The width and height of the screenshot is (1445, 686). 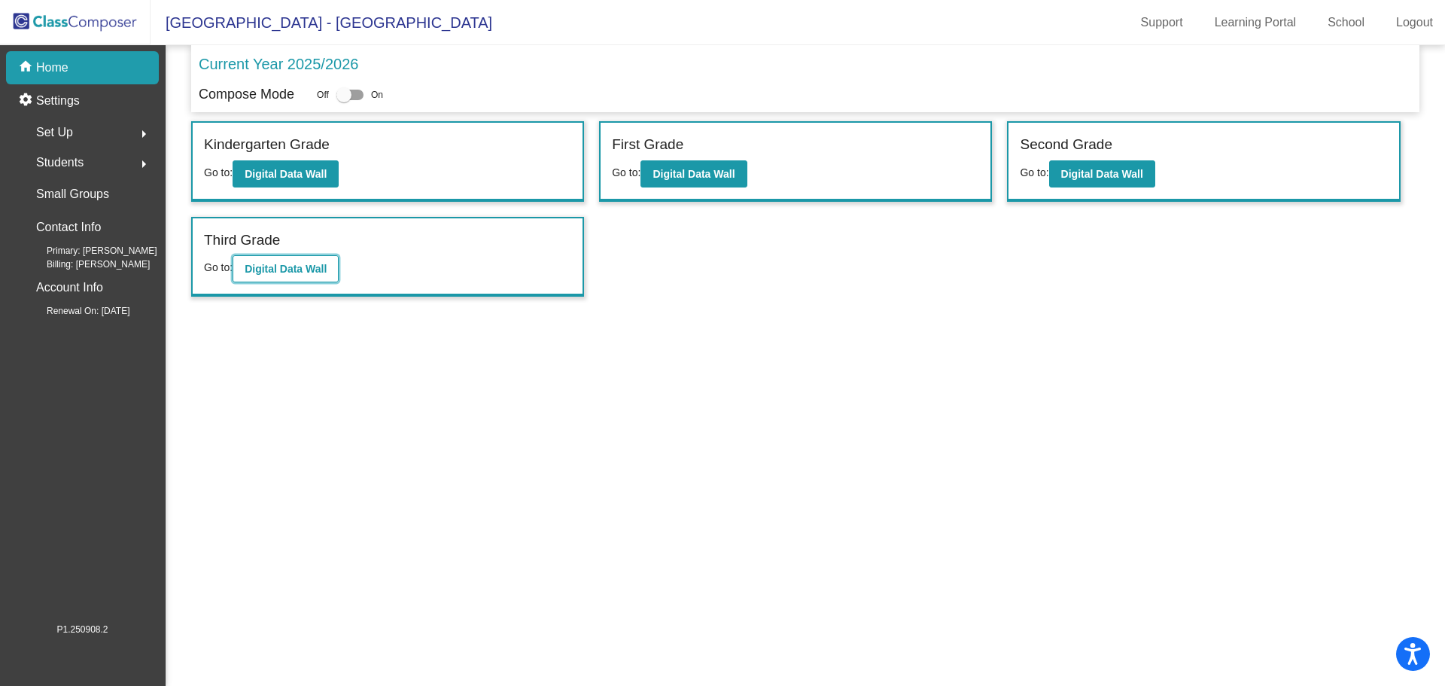 What do you see at coordinates (69, 287) in the screenshot?
I see `p: Account Info` at bounding box center [69, 287].